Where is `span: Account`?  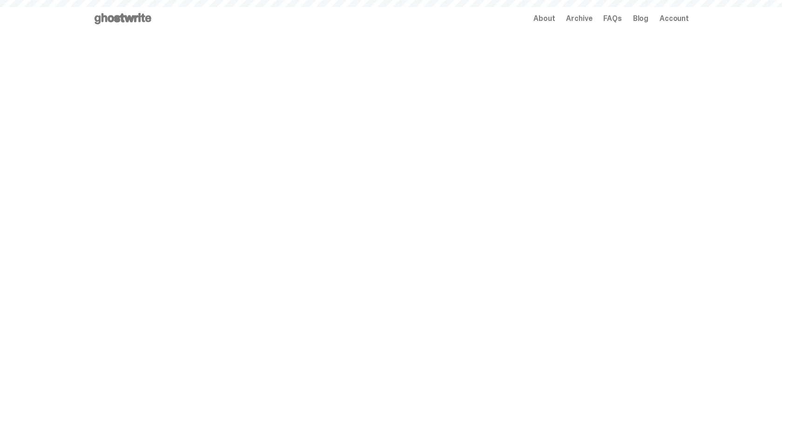 span: Account is located at coordinates (674, 19).